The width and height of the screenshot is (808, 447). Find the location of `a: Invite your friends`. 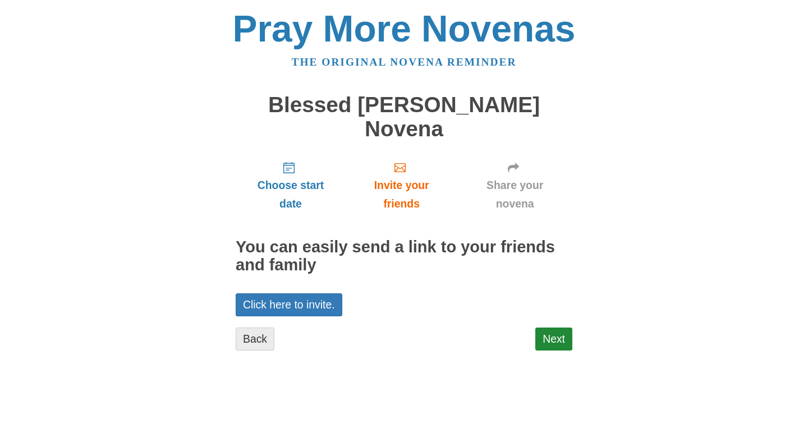

a: Invite your friends is located at coordinates (401, 185).